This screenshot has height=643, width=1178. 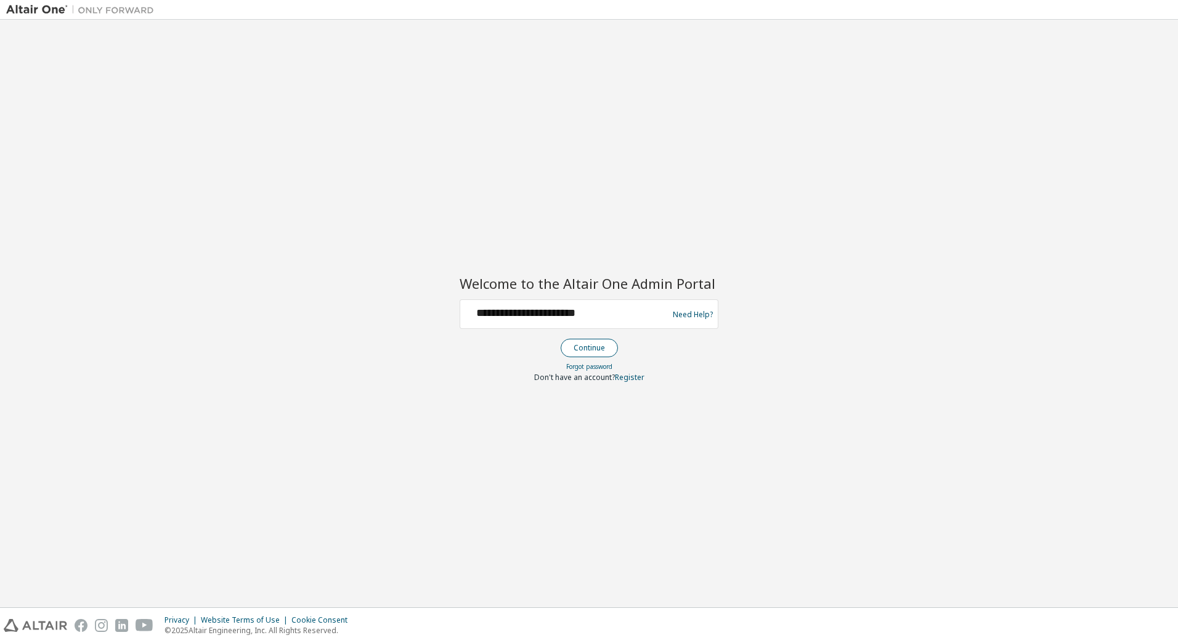 What do you see at coordinates (323, 620) in the screenshot?
I see `div: Cookie Consent` at bounding box center [323, 620].